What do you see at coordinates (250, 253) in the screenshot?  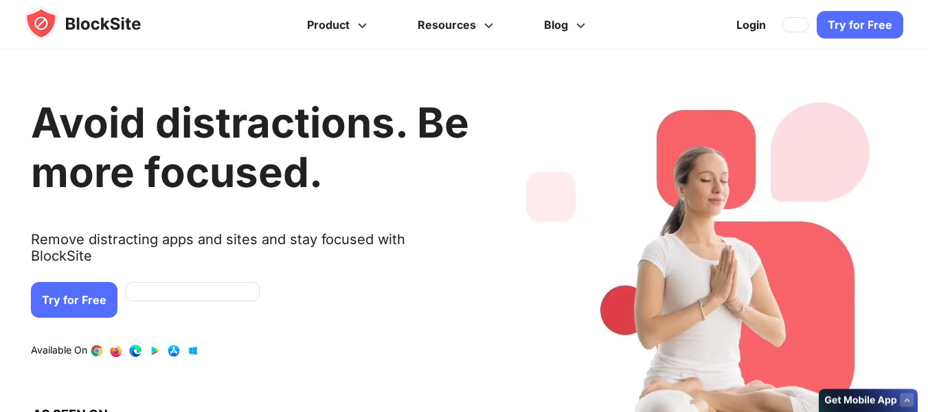 I see `text: Remove distracting apps and sites and stay focused with BlockSite` at bounding box center [250, 253].